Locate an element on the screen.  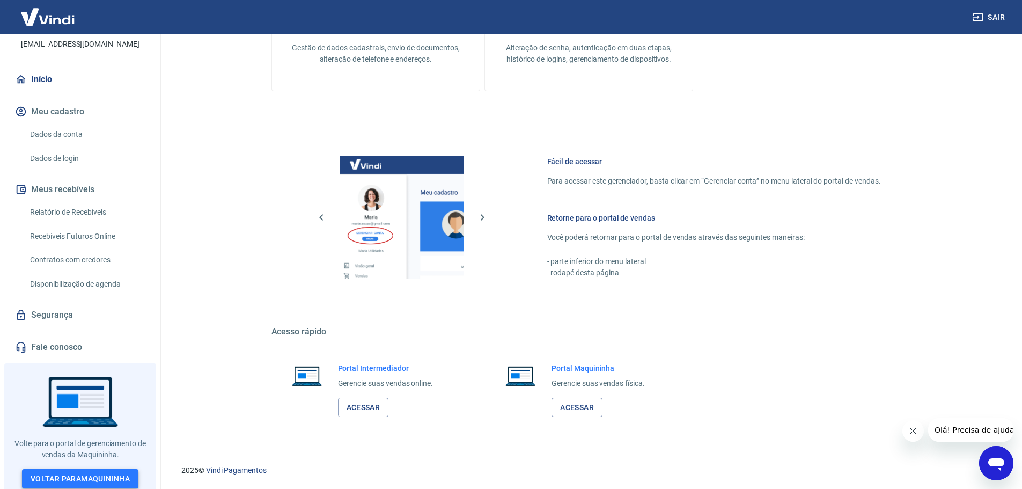
h6: Portal Maquininha is located at coordinates (598, 368).